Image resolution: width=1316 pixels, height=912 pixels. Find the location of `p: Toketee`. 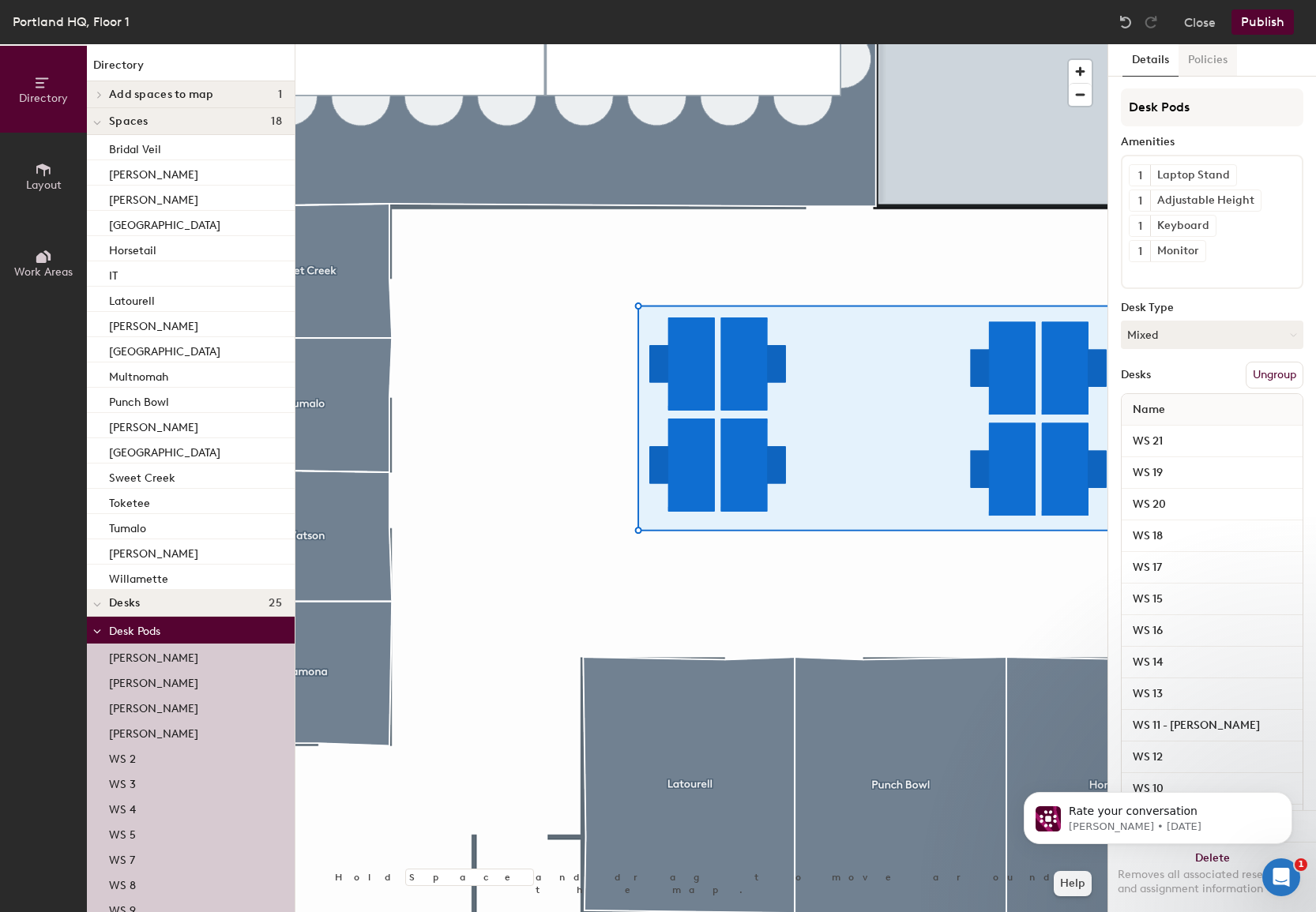

p: Toketee is located at coordinates (130, 501).